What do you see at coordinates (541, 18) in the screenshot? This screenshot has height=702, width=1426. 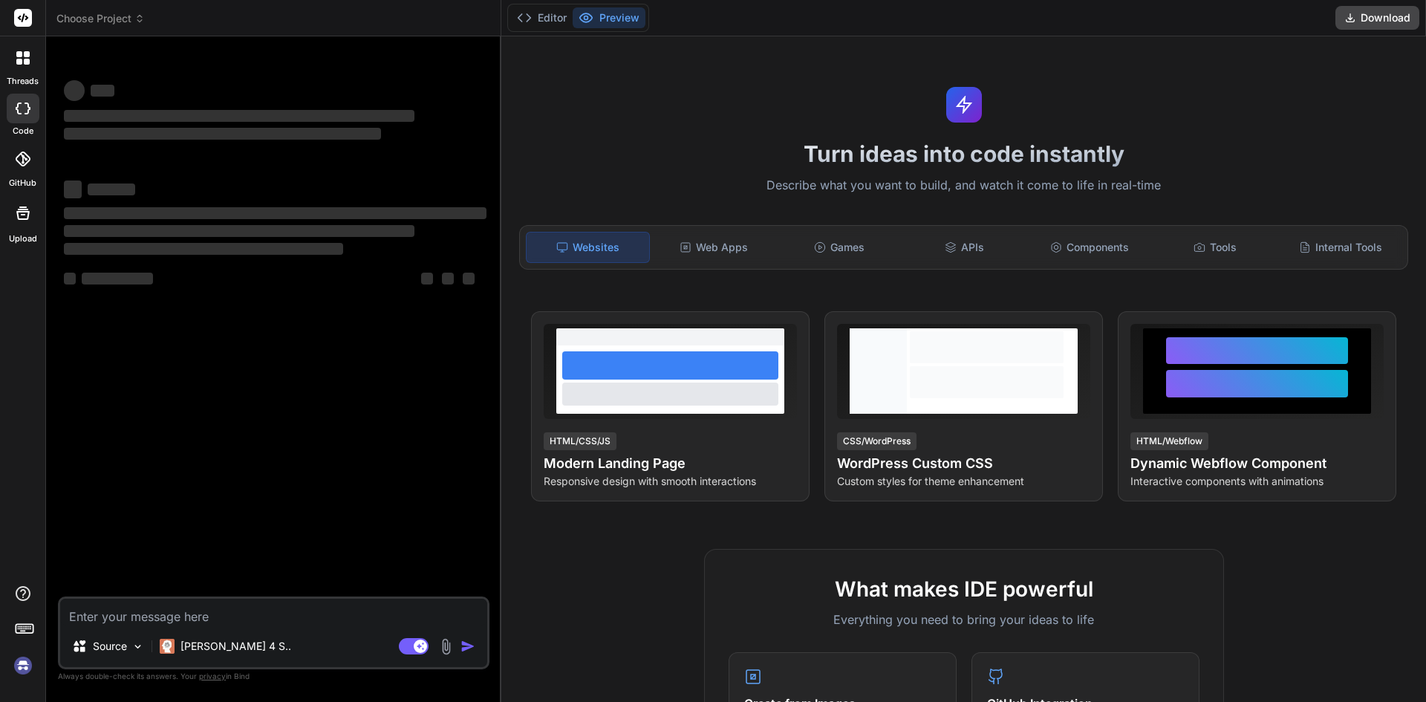 I see `button: Editor` at bounding box center [541, 18].